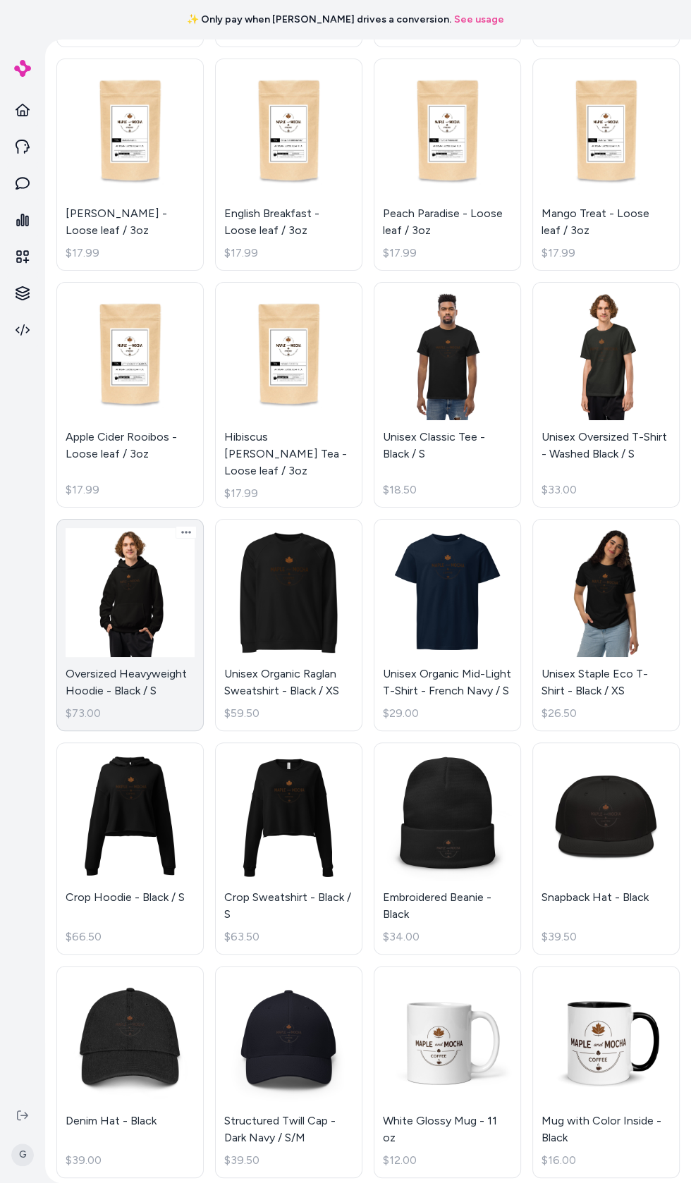 The height and width of the screenshot is (1183, 691). What do you see at coordinates (605, 624) in the screenshot?
I see `a: Unisex Staple Eco T-Shirt - Black / XSUnisex Staple Eco T-Shirt - Black / XS$26.50` at bounding box center [605, 624].